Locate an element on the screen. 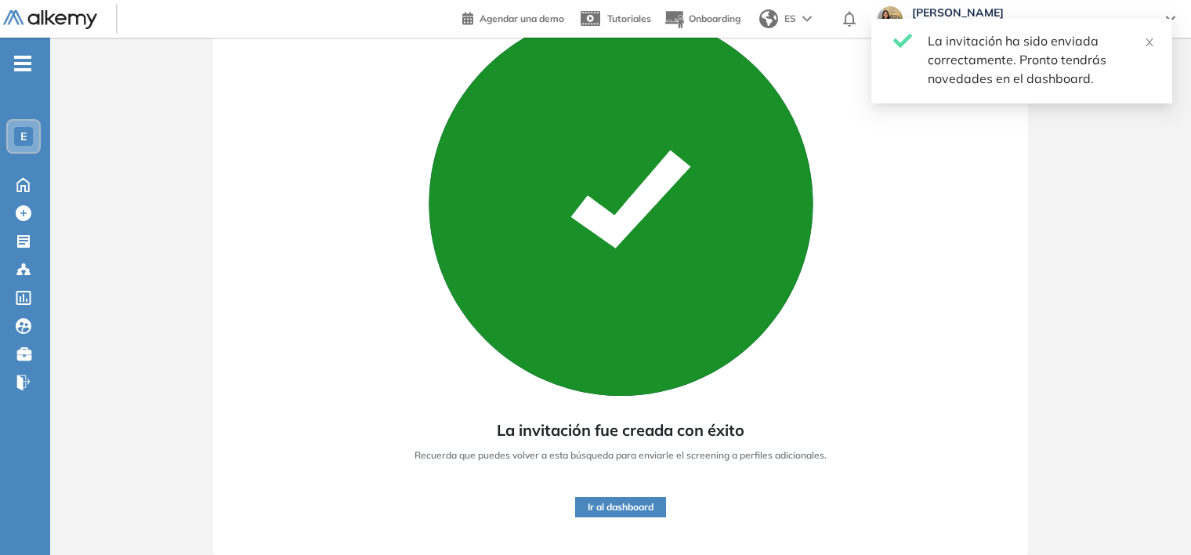 This screenshot has height=555, width=1191. img: arrow is located at coordinates (807, 19).